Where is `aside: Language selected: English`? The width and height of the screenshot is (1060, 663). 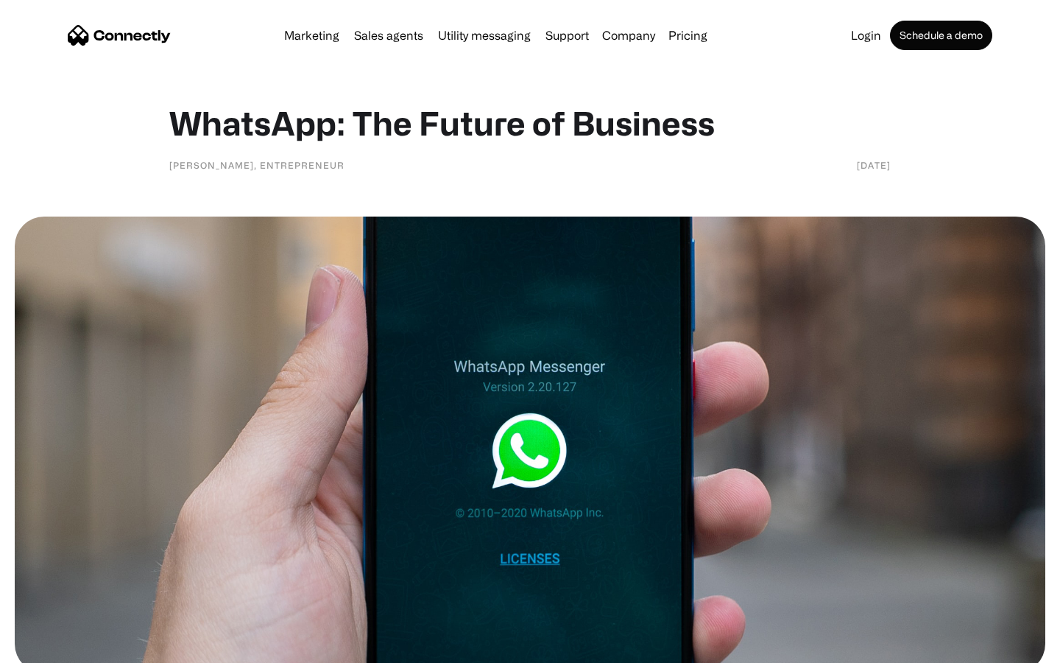 aside: Language selected: English is located at coordinates (52, 647).